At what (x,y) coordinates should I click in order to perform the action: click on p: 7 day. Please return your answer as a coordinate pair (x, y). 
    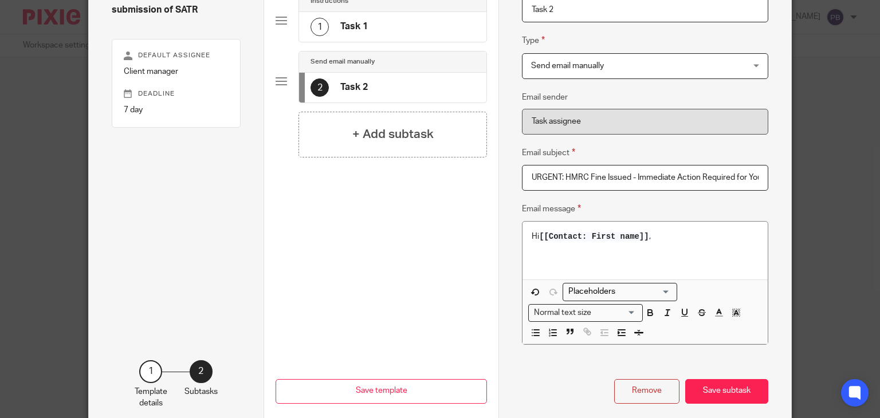
    Looking at the image, I should click on (176, 110).